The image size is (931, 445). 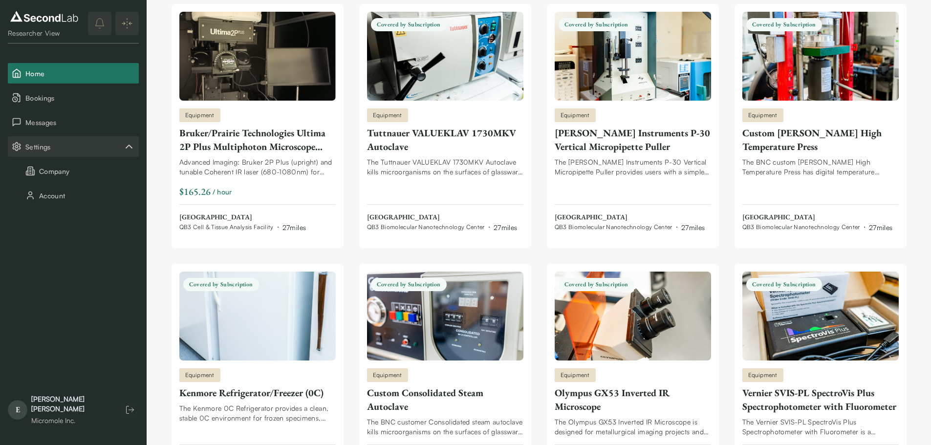 I want to click on a: Bruker/Prairie Technologies Ultima 2P Plus Multiphoton Microscope SystemEquipmentBruker/Prairie T..., so click(x=258, y=122).